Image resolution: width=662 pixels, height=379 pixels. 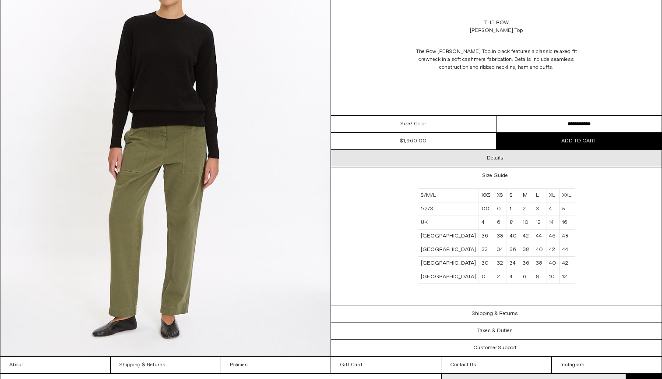 What do you see at coordinates (418, 124) in the screenshot?
I see `span: / Color` at bounding box center [418, 124].